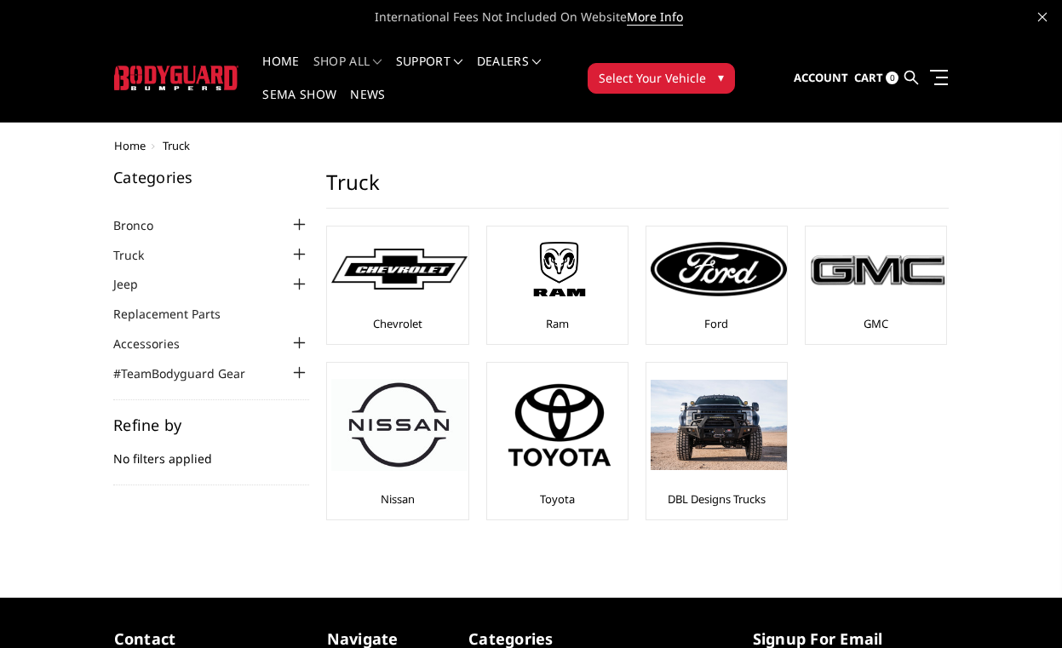 This screenshot has height=648, width=1062. I want to click on h1: Truck, so click(637, 189).